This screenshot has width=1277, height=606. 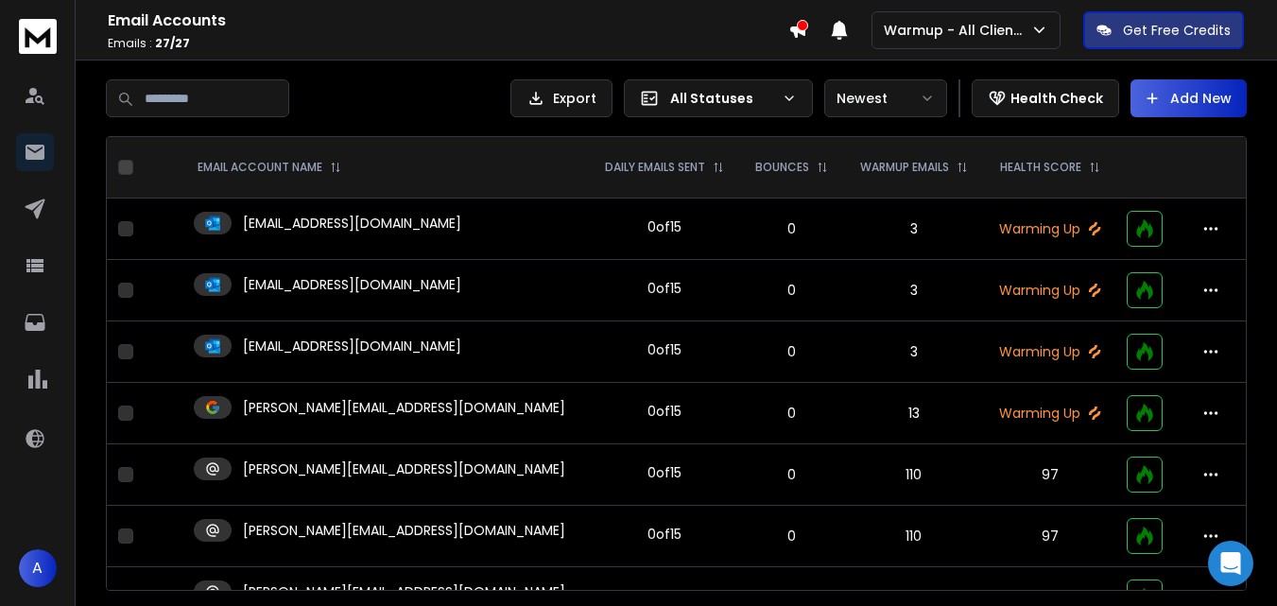 What do you see at coordinates (172, 43) in the screenshot?
I see `span: 27 / 27` at bounding box center [172, 43].